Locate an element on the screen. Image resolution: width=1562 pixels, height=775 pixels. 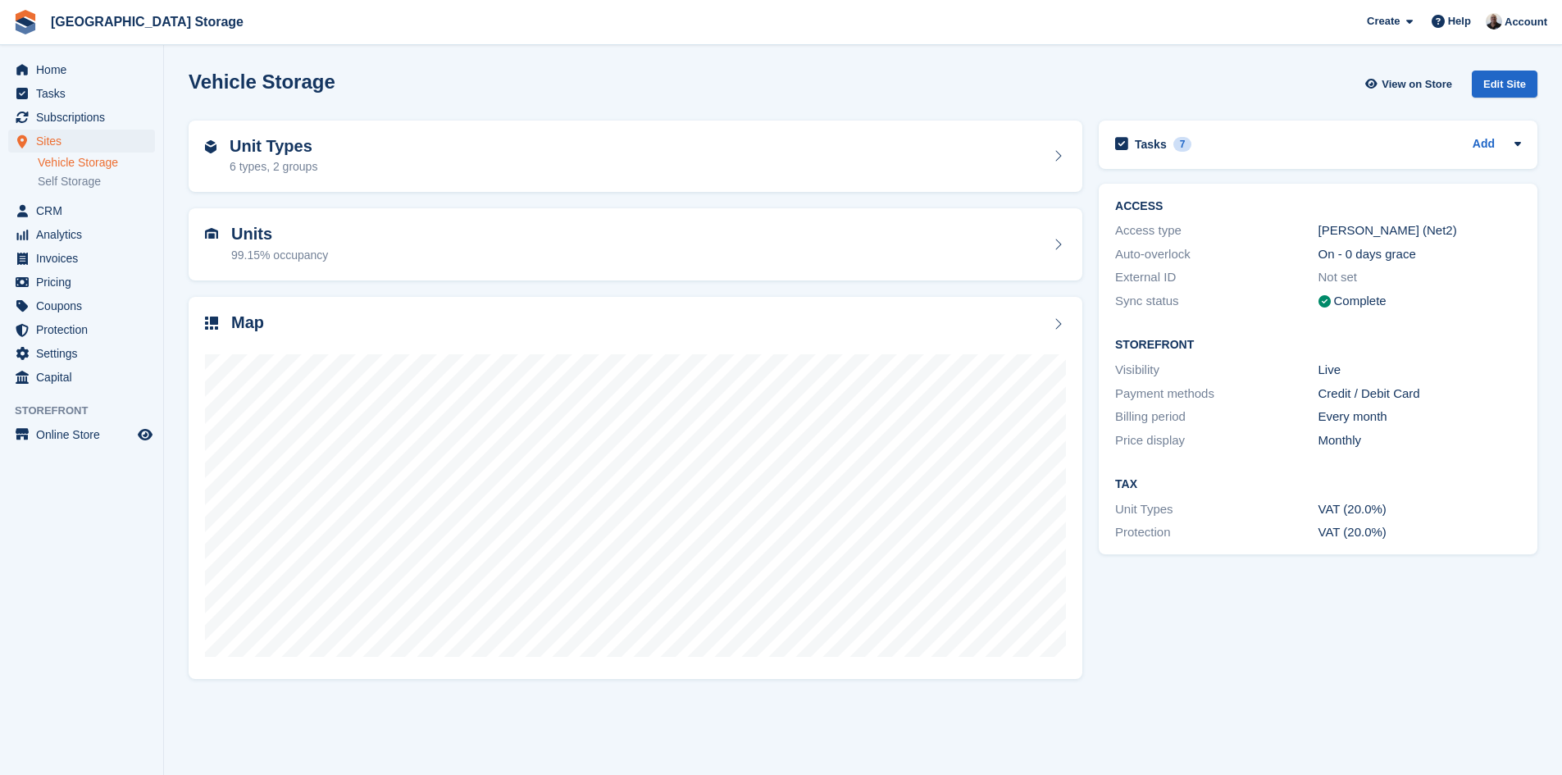
div: Sync status is located at coordinates (1216, 301).